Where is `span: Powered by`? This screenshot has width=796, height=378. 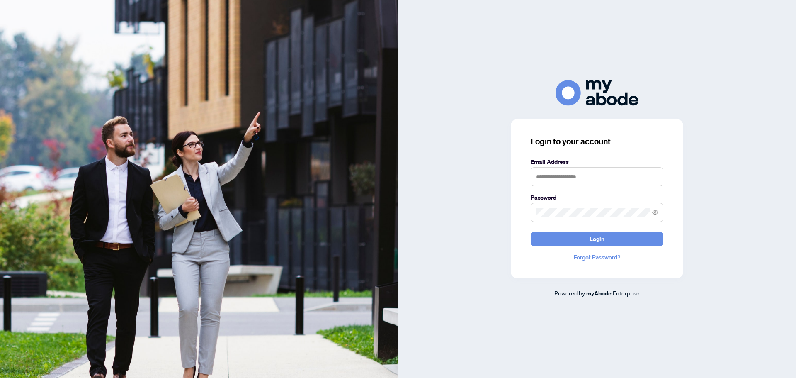
span: Powered by is located at coordinates (570, 293).